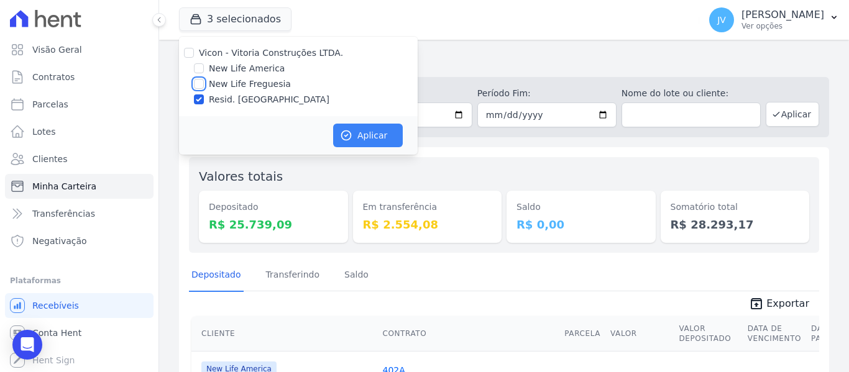 This screenshot has height=372, width=849. What do you see at coordinates (582, 334) in the screenshot?
I see `th: Parcela` at bounding box center [582, 334].